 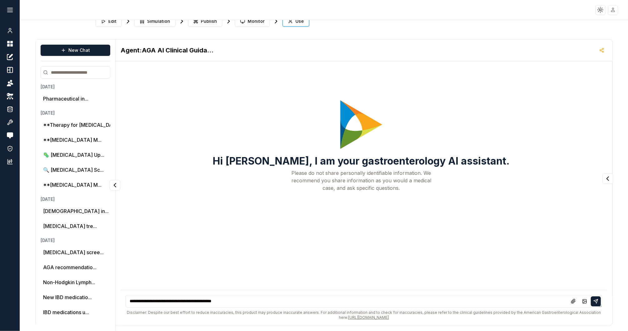 What do you see at coordinates (256, 21) in the screenshot?
I see `span: Monitor` at bounding box center [256, 21].